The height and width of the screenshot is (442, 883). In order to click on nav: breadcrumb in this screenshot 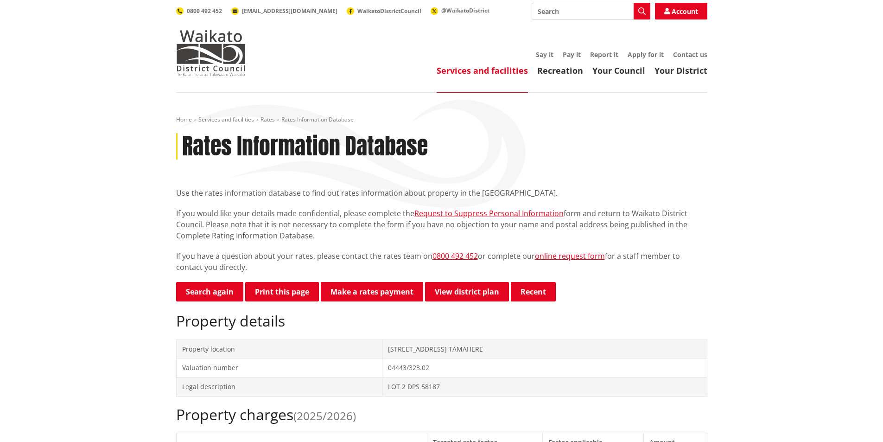, I will do `click(442, 120)`.